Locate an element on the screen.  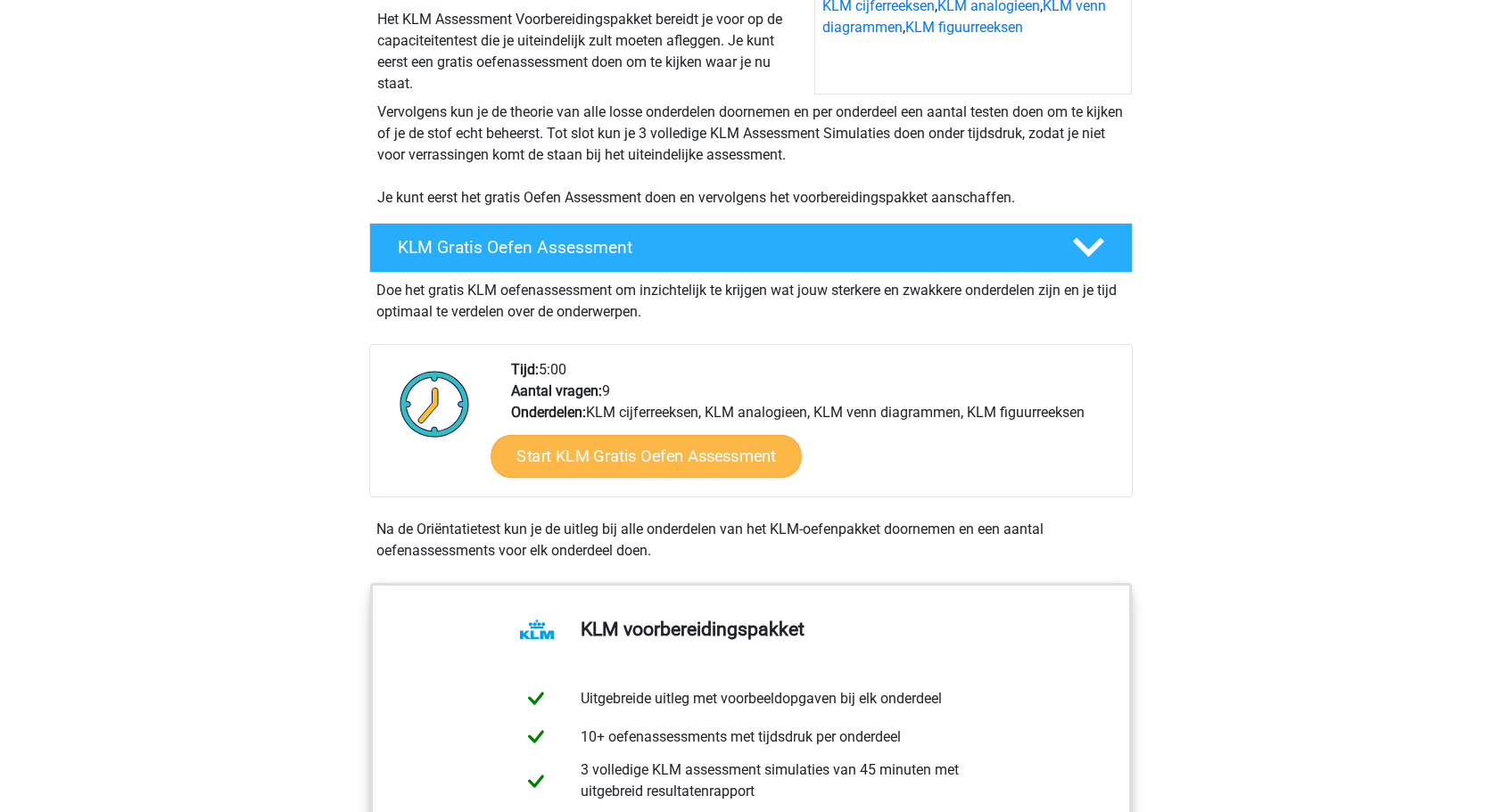
h4: KLM Gratis Oefen Assessment is located at coordinates (721, 247).